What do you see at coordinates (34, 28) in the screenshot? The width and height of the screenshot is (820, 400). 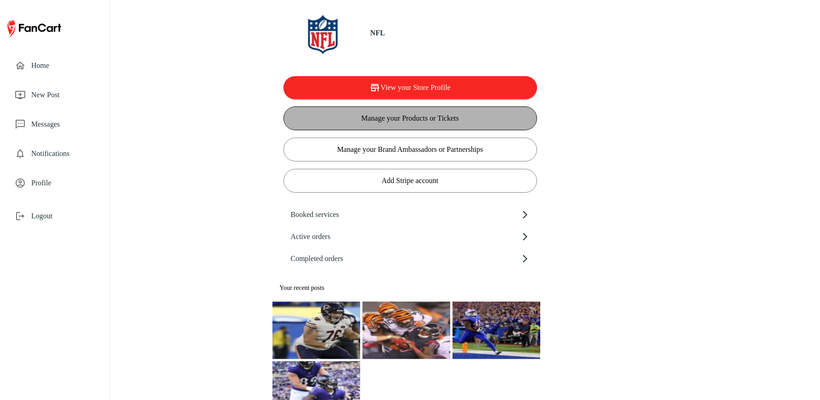 I see `img: FanCart logo` at bounding box center [34, 28].